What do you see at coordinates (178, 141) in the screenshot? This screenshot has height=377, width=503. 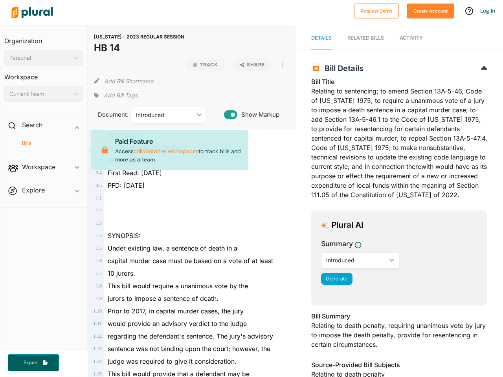 I see `p: Paid Feature` at bounding box center [178, 141].